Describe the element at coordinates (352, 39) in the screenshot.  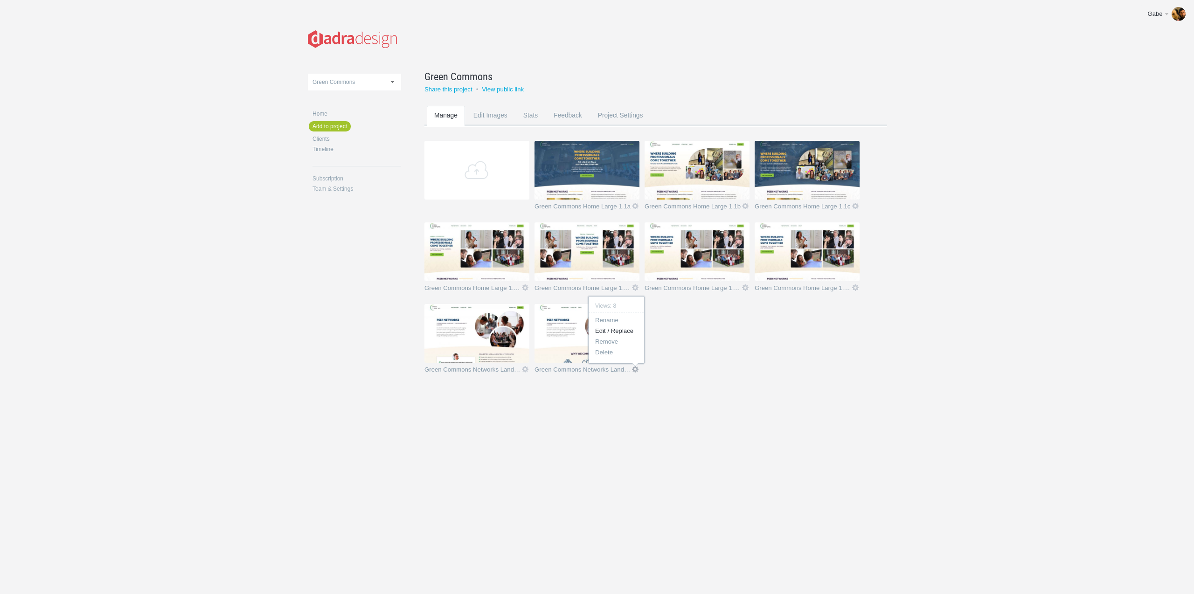
I see `img: dadra-logo_20221125084425.png` at that location.